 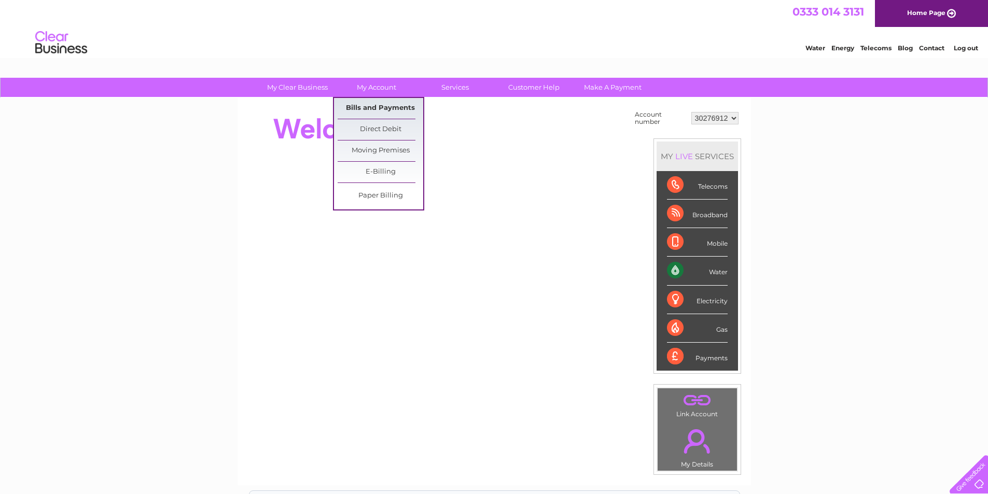 I want to click on div: Gas, so click(x=697, y=328).